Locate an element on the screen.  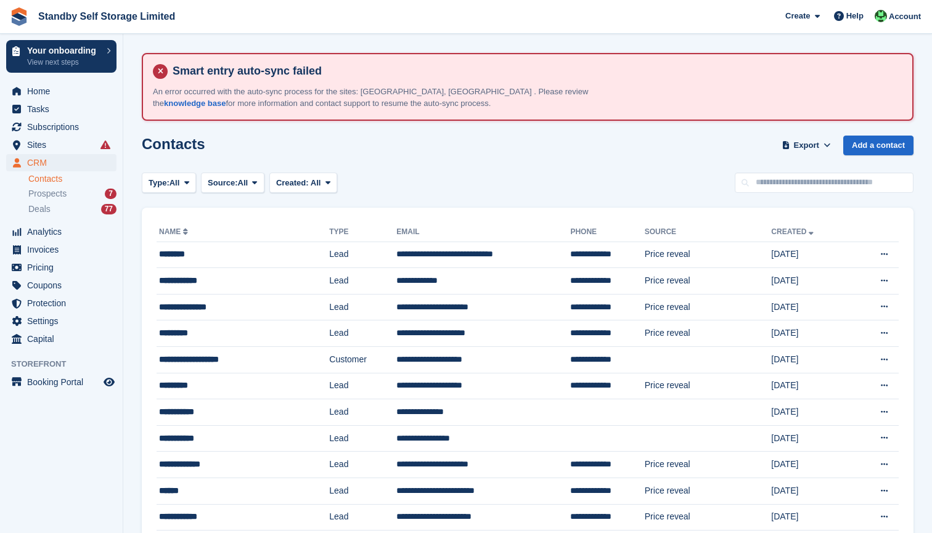
a: Your onboarding View next steps is located at coordinates (61, 56).